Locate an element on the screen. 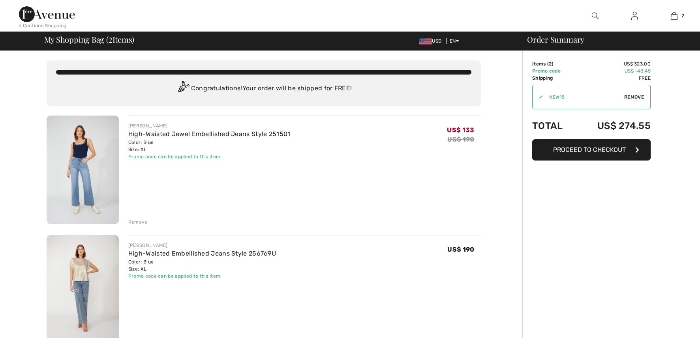 The width and height of the screenshot is (700, 338). div: Remove is located at coordinates (138, 222).